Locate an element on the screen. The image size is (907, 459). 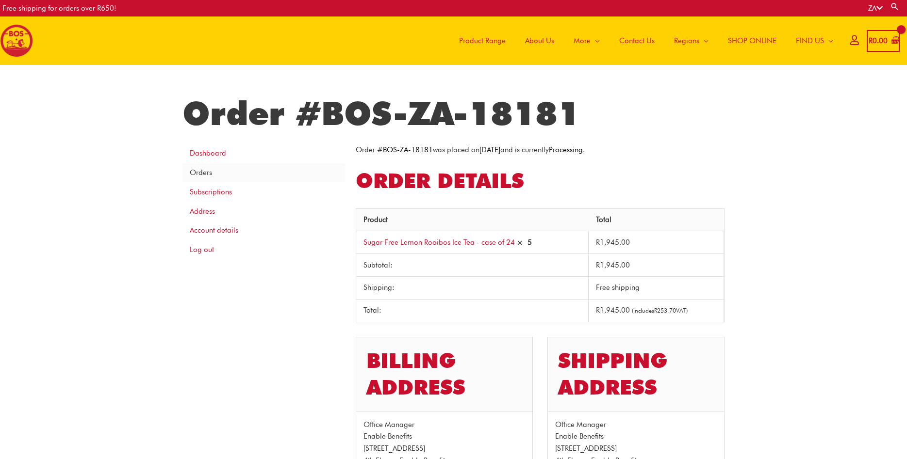
a: Search button is located at coordinates (894, 6).